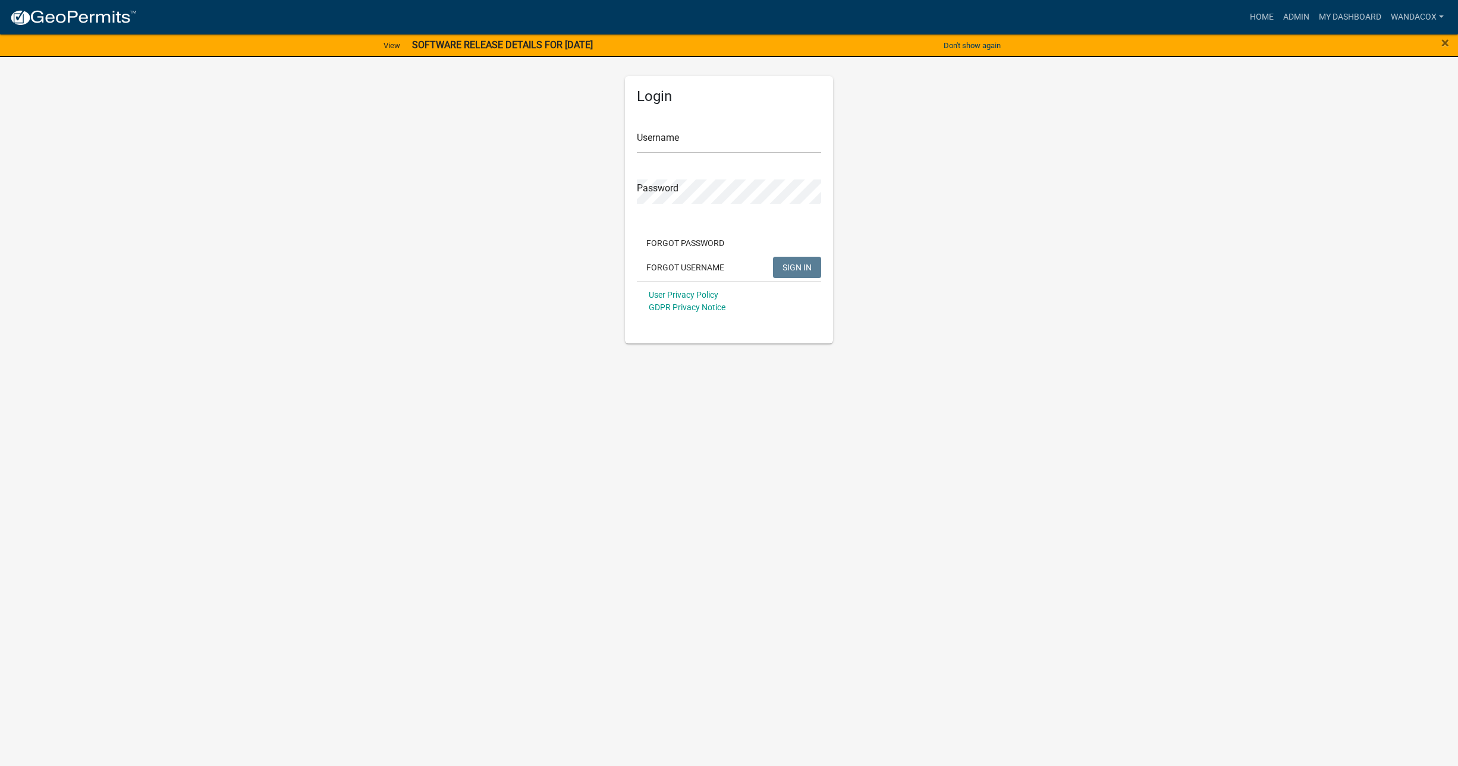 The height and width of the screenshot is (766, 1458). I want to click on button: Close, so click(1445, 43).